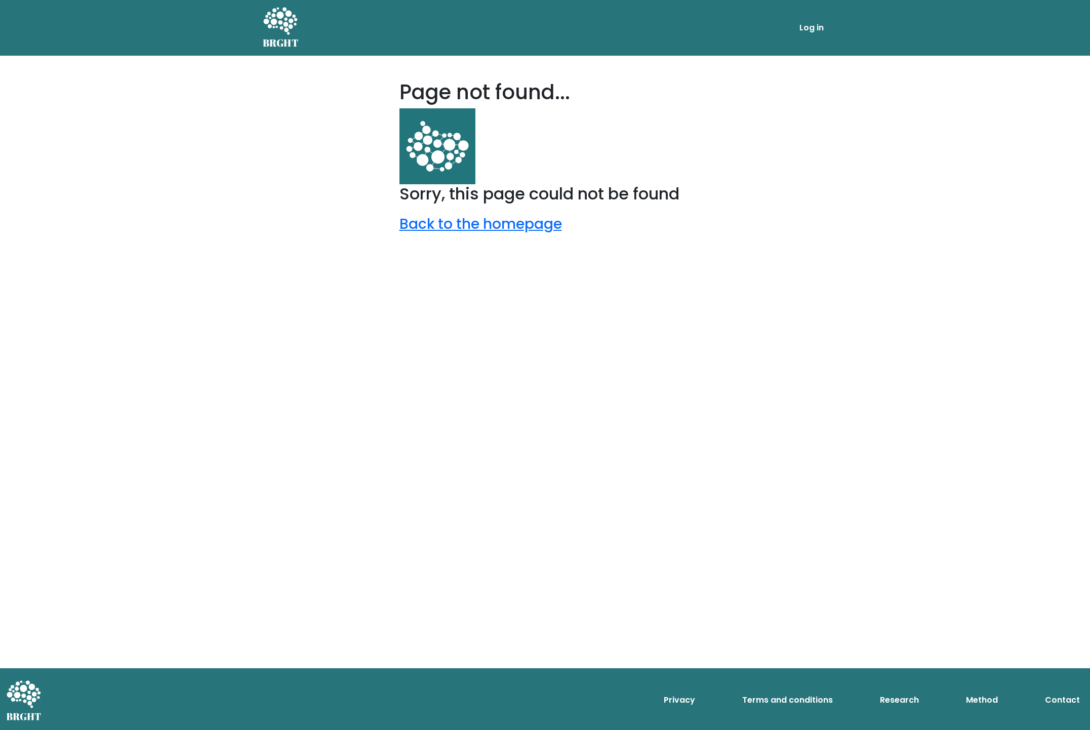  What do you see at coordinates (545, 92) in the screenshot?
I see `h1: Page not found...` at bounding box center [545, 92].